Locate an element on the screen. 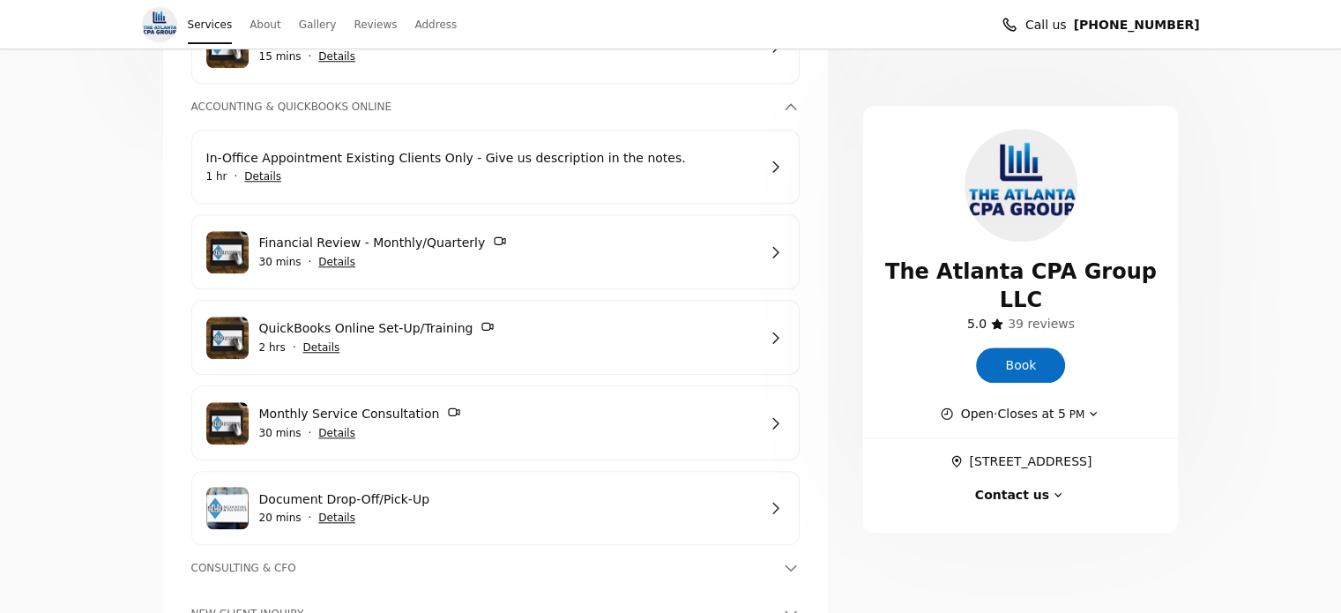 The height and width of the screenshot is (613, 1341). button: Show details for Free PHONE Consultation - Information Technology Companies is located at coordinates (337, 56).